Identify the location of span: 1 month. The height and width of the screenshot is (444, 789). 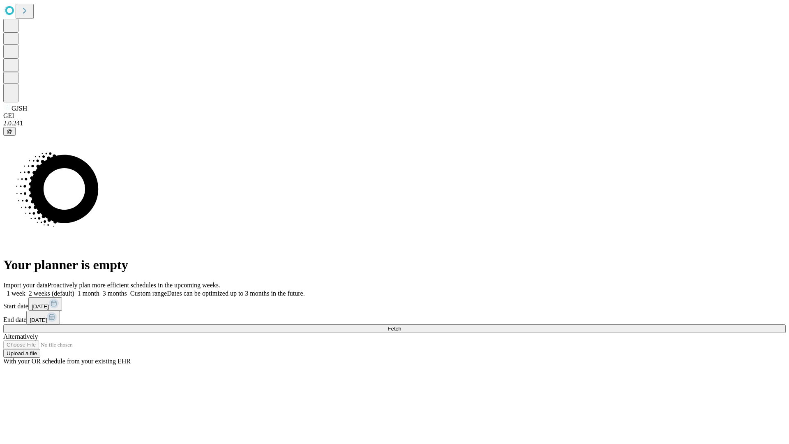
(88, 293).